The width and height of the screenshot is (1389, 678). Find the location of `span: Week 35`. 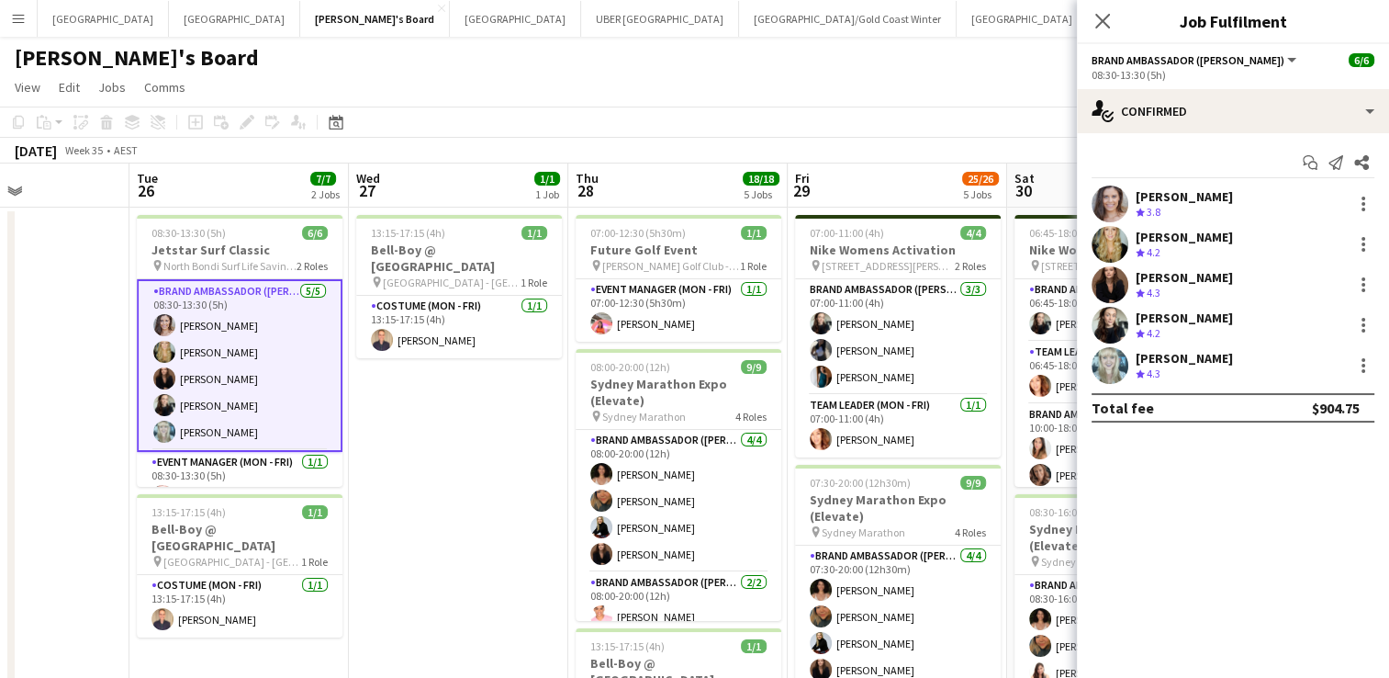

span: Week 35 is located at coordinates (84, 150).